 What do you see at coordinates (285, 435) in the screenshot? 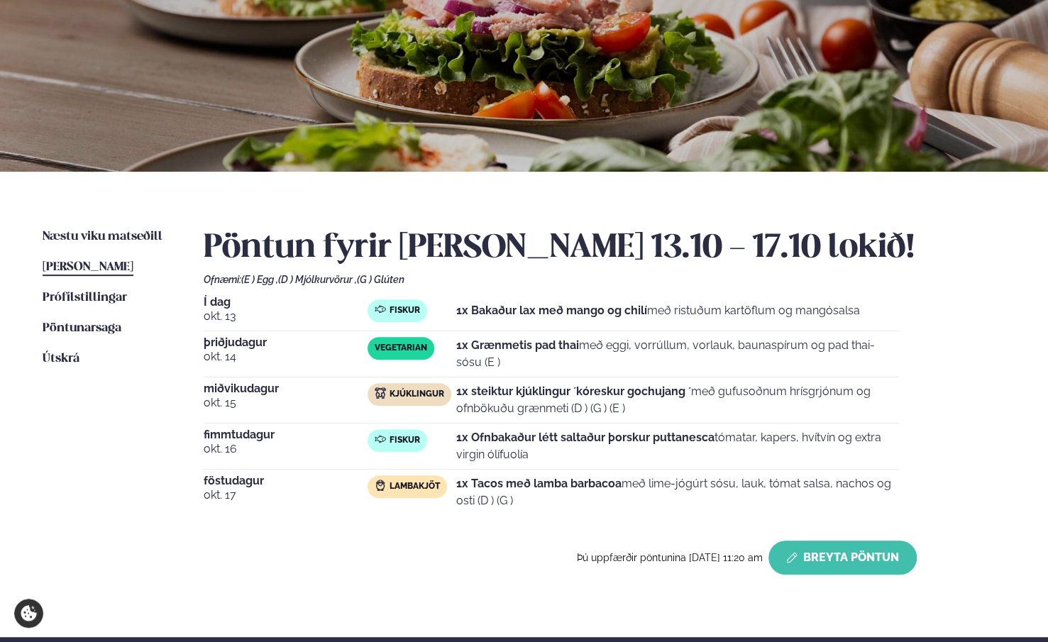
I see `span: fimmtudagur` at bounding box center [285, 435].